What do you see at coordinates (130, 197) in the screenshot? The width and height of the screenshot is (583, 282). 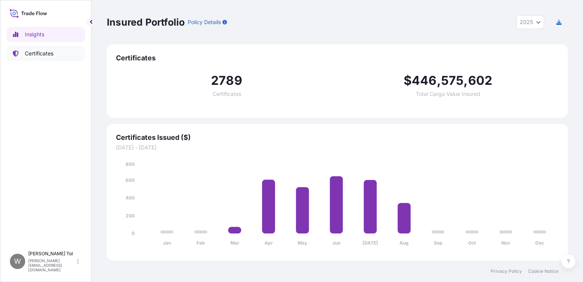 I see `tspan: 400` at bounding box center [130, 197].